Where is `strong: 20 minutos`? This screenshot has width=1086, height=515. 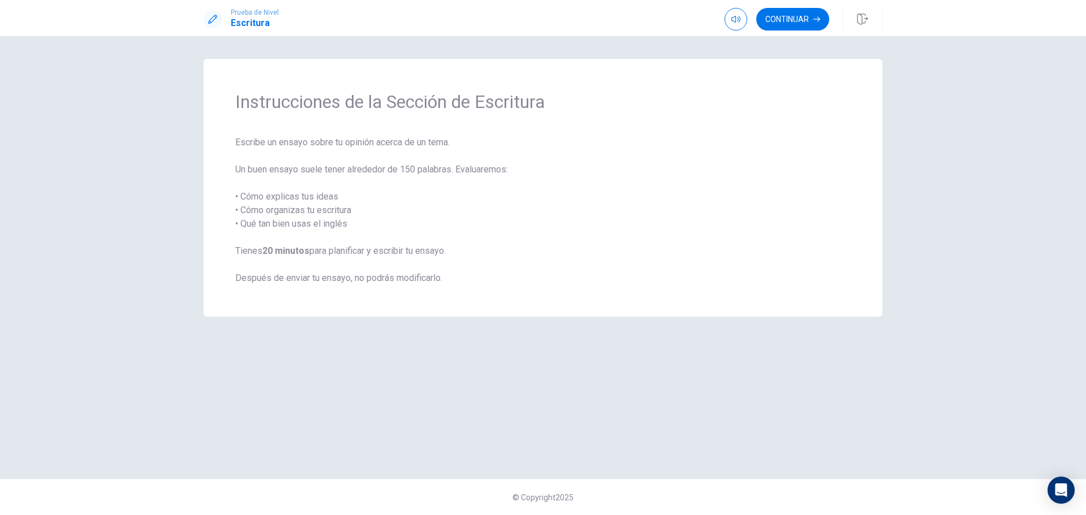 strong: 20 minutos is located at coordinates (286, 251).